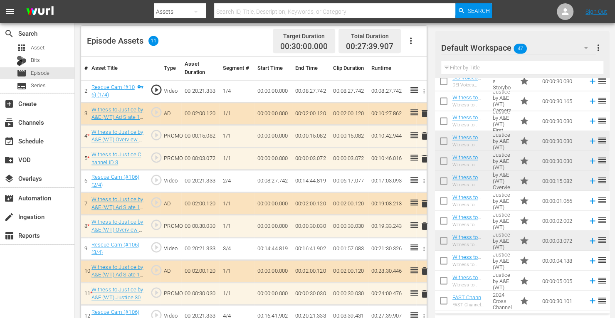 This screenshot has height=318, width=615. Describe the element at coordinates (466, 110) in the screenshot. I see `a: Witness to Justice by A&E (WT) Camera Capture 30` at that location.